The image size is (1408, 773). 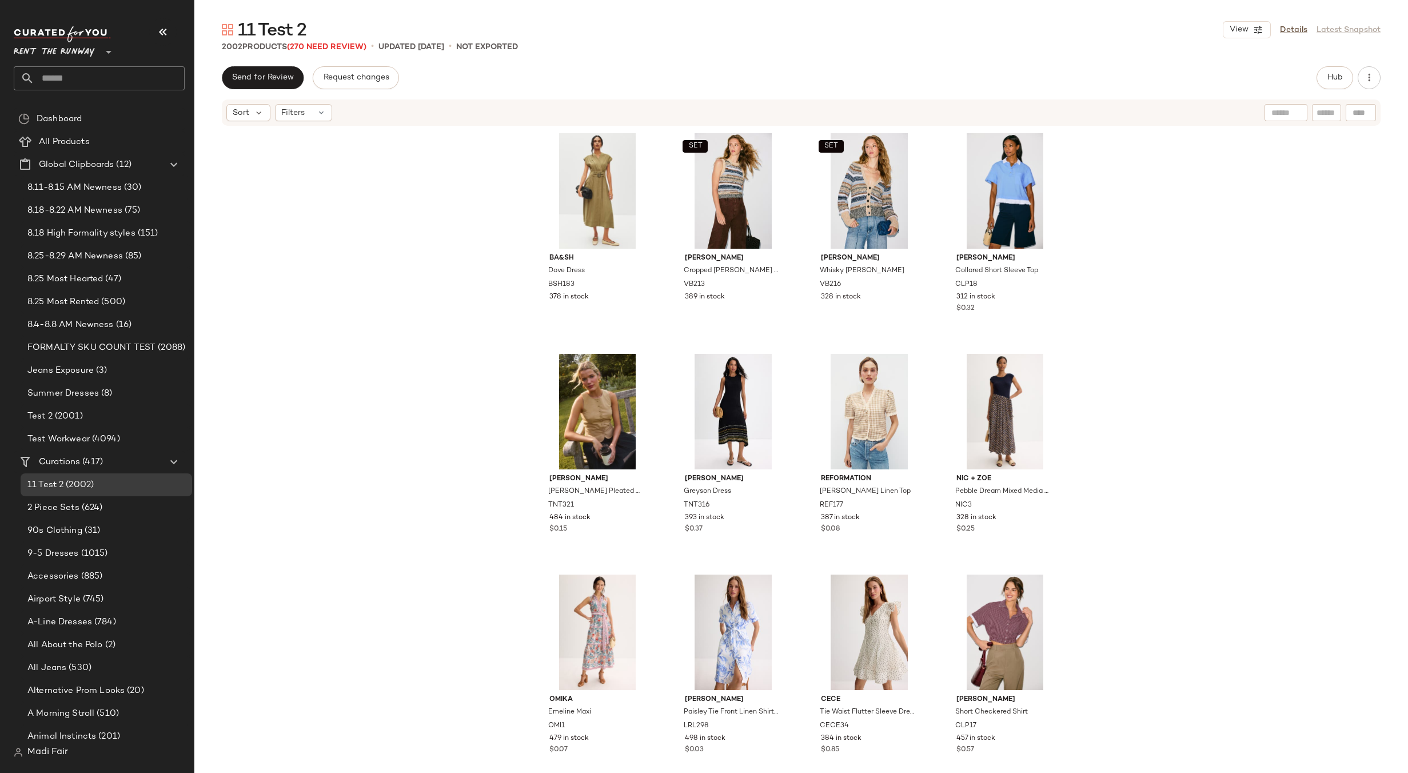 I want to click on span: 8.25 Most Hearted, so click(x=65, y=279).